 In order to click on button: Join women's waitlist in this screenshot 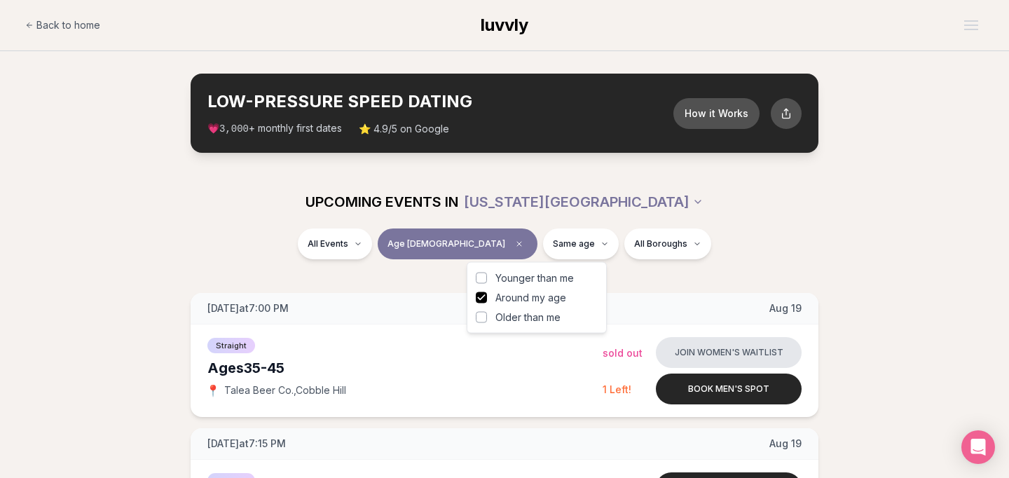, I will do `click(729, 353)`.